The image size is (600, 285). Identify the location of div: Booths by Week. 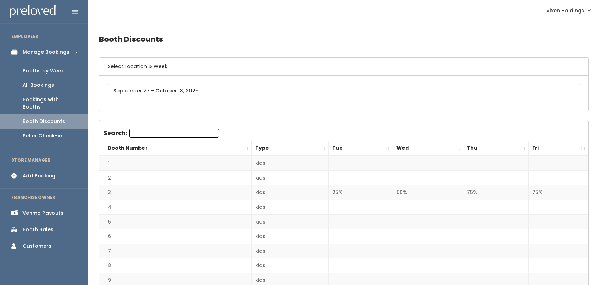
(43, 71).